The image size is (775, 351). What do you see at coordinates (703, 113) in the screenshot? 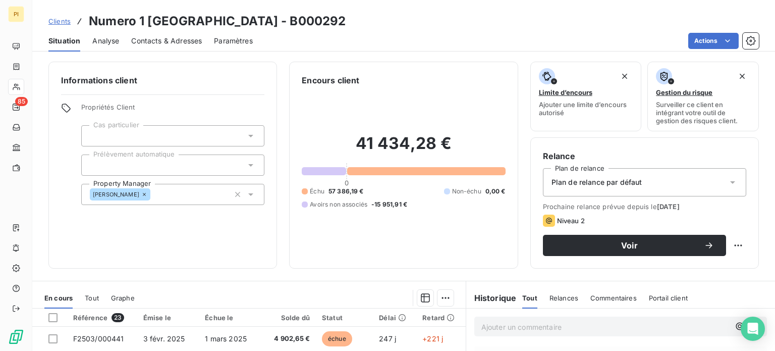
I see `span: Surveiller ce client en intégrant votre outil de gestion des risques client.` at bounding box center [703, 113].